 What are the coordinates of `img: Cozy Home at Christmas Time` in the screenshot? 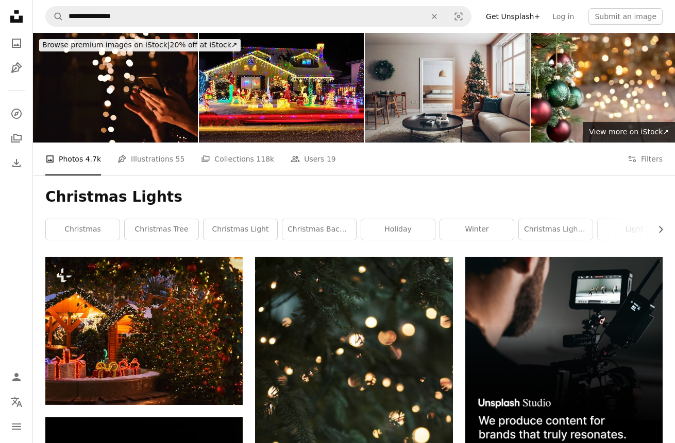 It's located at (447, 88).